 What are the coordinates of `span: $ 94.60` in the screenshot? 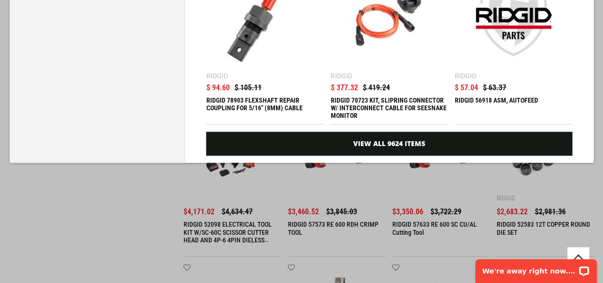 It's located at (218, 88).